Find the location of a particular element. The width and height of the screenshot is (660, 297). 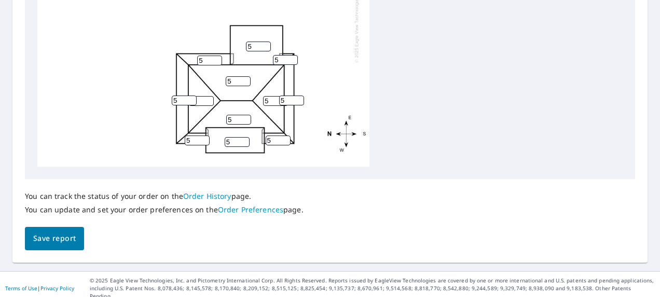

a: Terms of Use is located at coordinates (21, 288).